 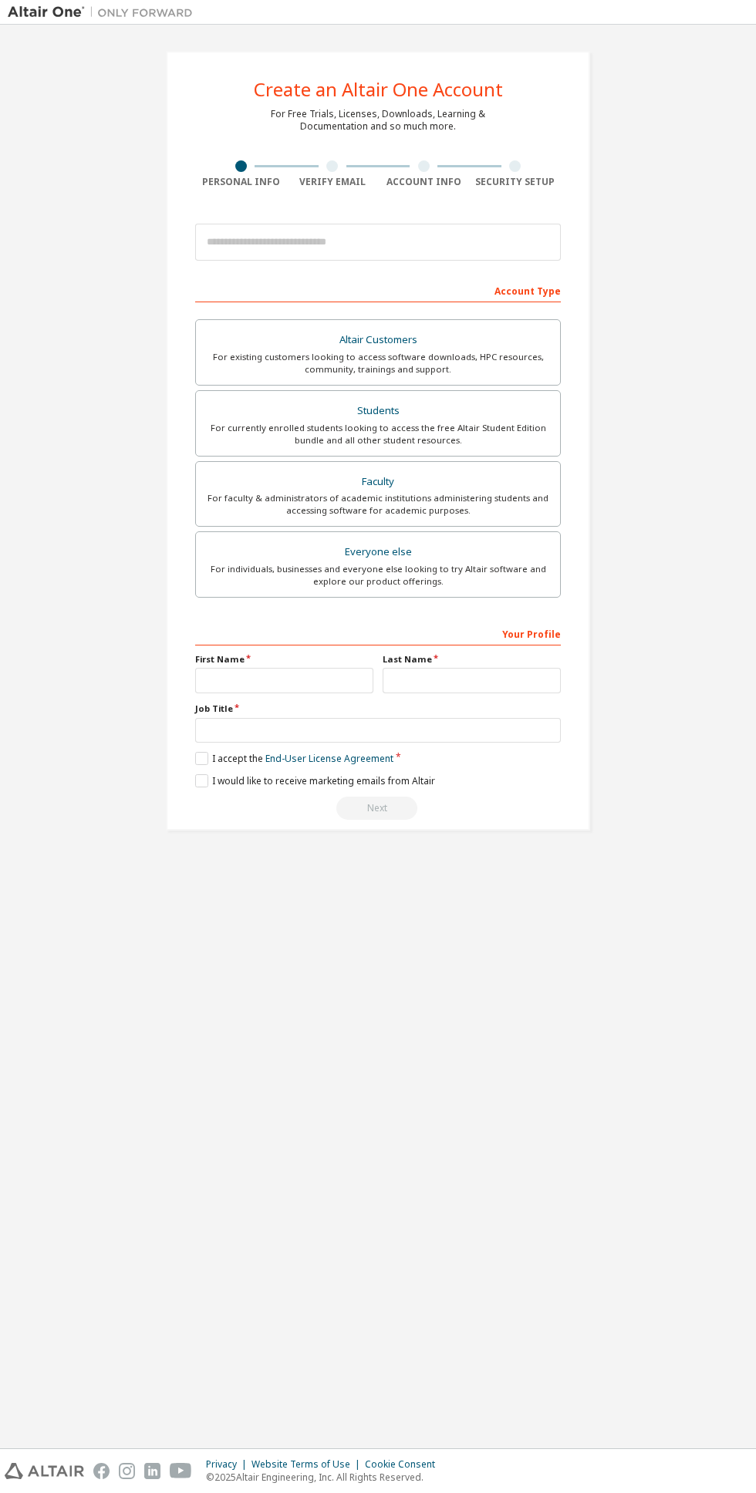 I want to click on a: End-User License Agreement, so click(x=329, y=758).